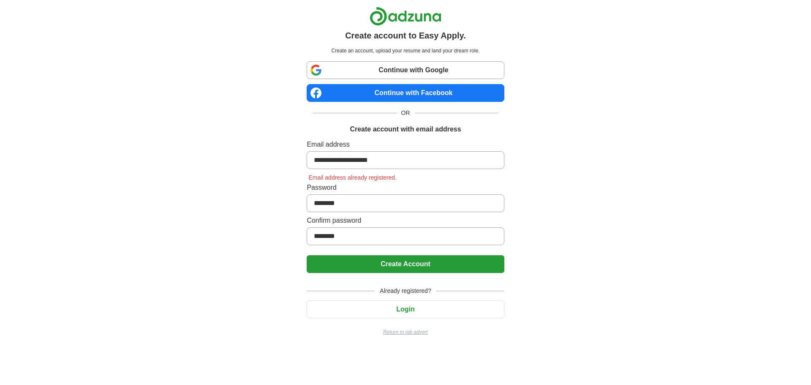  Describe the element at coordinates (405, 332) in the screenshot. I see `a: Return to job advert` at that location.